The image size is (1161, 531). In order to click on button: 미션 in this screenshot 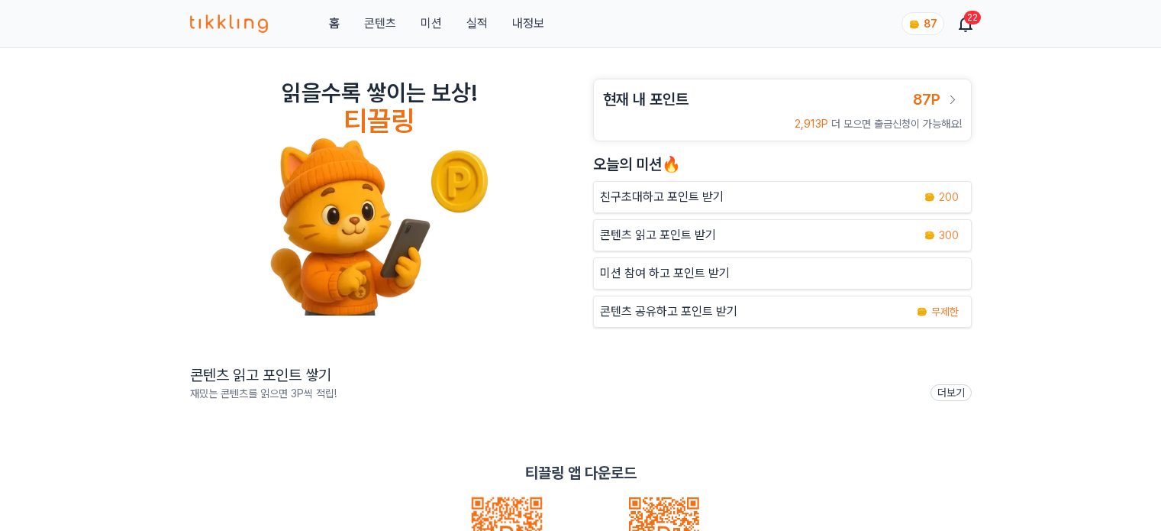, I will do `click(431, 24)`.